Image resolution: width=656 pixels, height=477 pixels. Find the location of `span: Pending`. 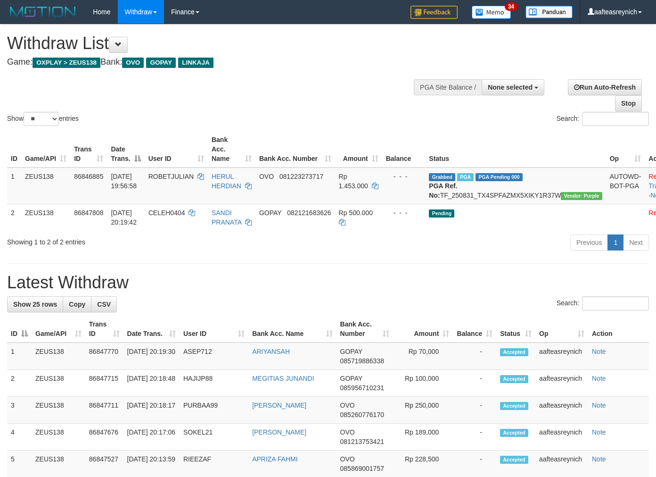

span: Pending is located at coordinates (442, 213).